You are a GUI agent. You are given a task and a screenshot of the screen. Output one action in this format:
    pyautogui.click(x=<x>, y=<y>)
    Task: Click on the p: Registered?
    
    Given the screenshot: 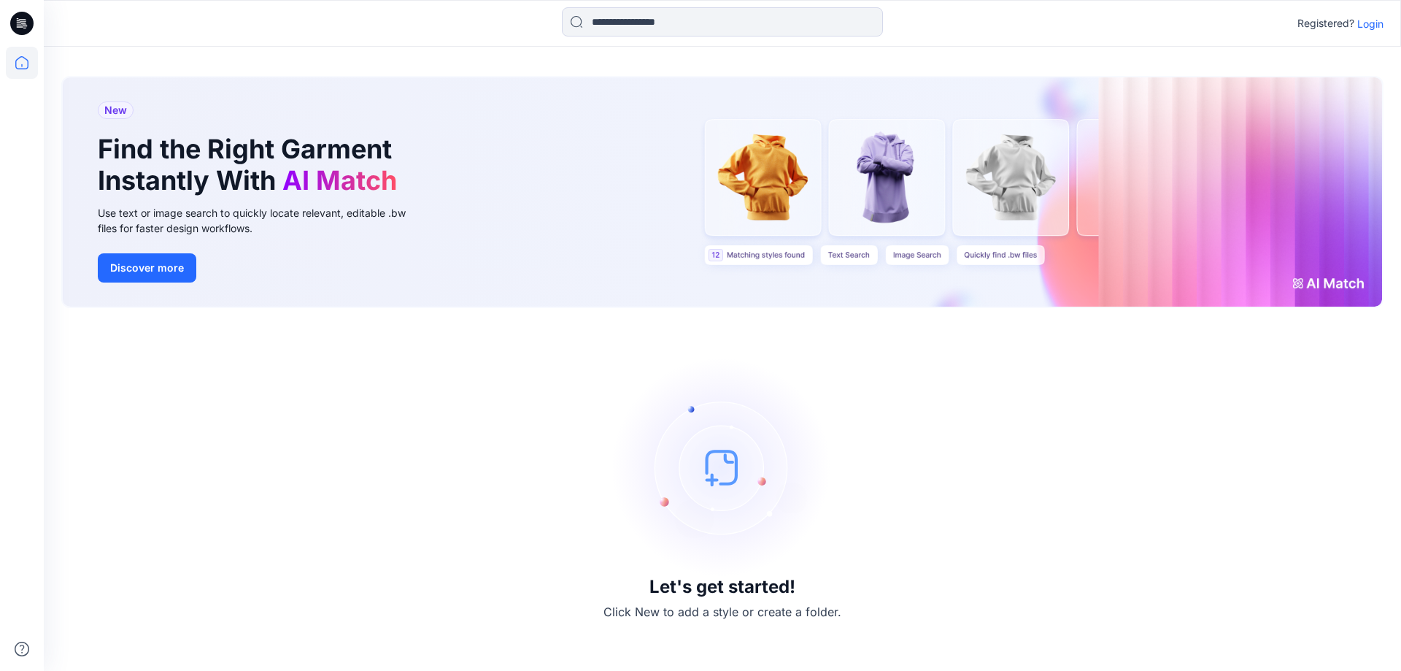 What is the action you would take?
    pyautogui.click(x=1326, y=23)
    